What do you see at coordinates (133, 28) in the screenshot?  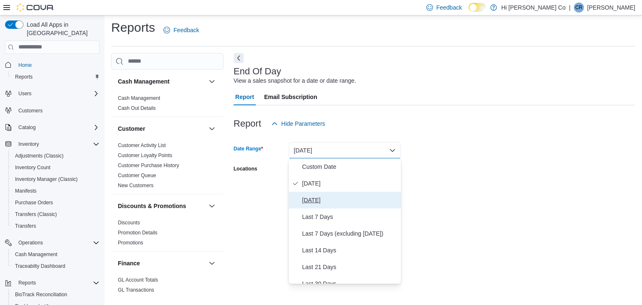 I see `h1: Reports` at bounding box center [133, 28].